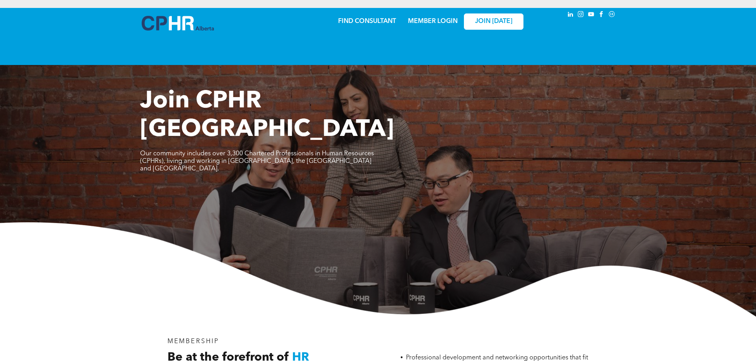 This screenshot has height=361, width=756. Describe the element at coordinates (257, 161) in the screenshot. I see `span: Our community includes over 3,300 Chartered Professionals in Human Resources (CPHRs), living and ...` at that location.